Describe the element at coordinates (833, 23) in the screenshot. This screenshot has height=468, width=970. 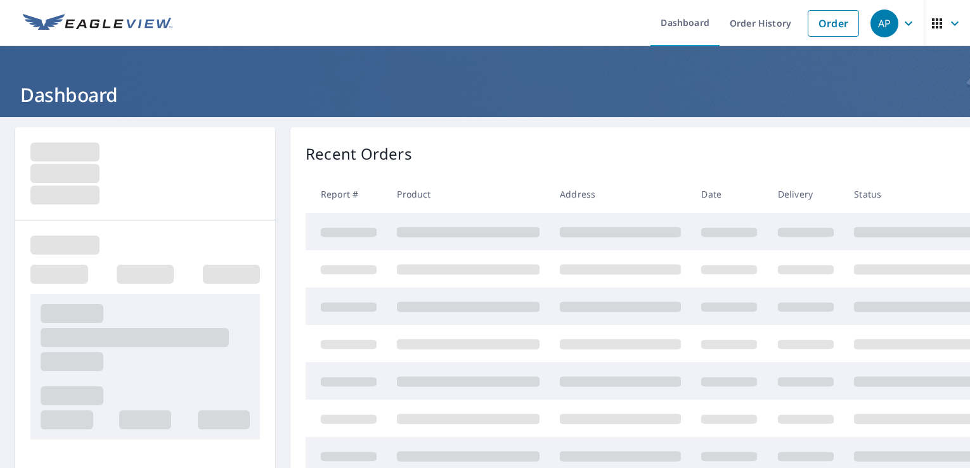
I see `a: Order` at that location.